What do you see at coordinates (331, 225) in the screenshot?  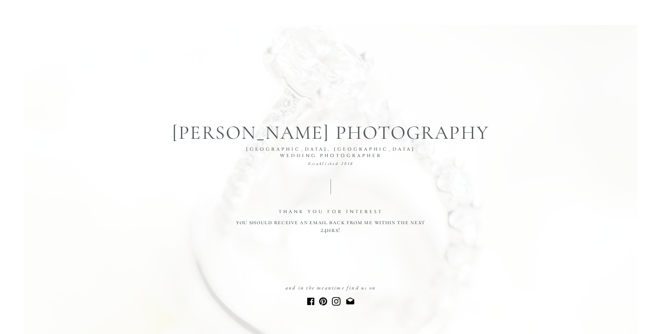 I see `h2: you should receive an email back from me within the next 24hrs!` at bounding box center [331, 225].